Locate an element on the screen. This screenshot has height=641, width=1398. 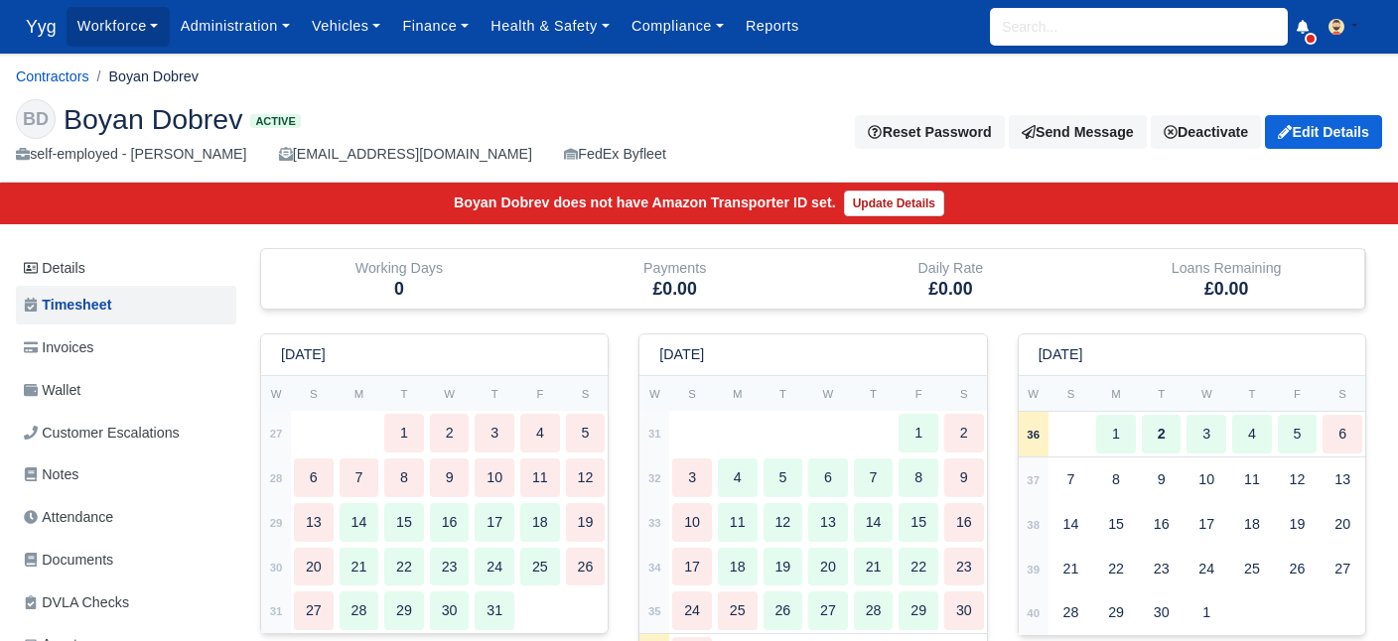
div: 16 is located at coordinates (964, 522).